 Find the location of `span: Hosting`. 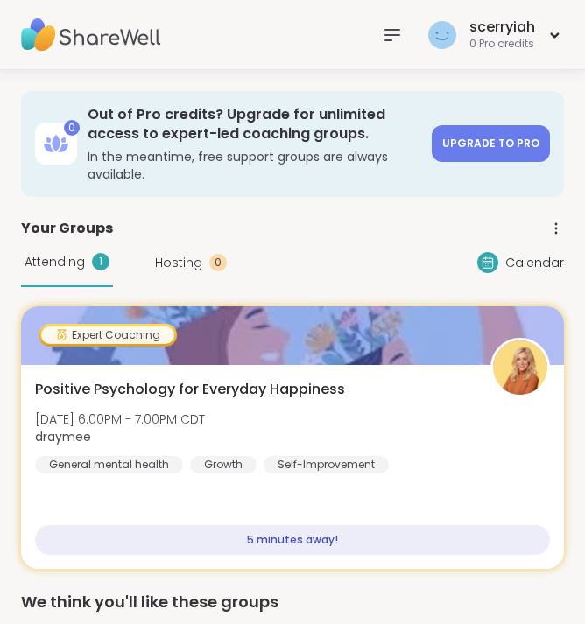

span: Hosting is located at coordinates (179, 263).